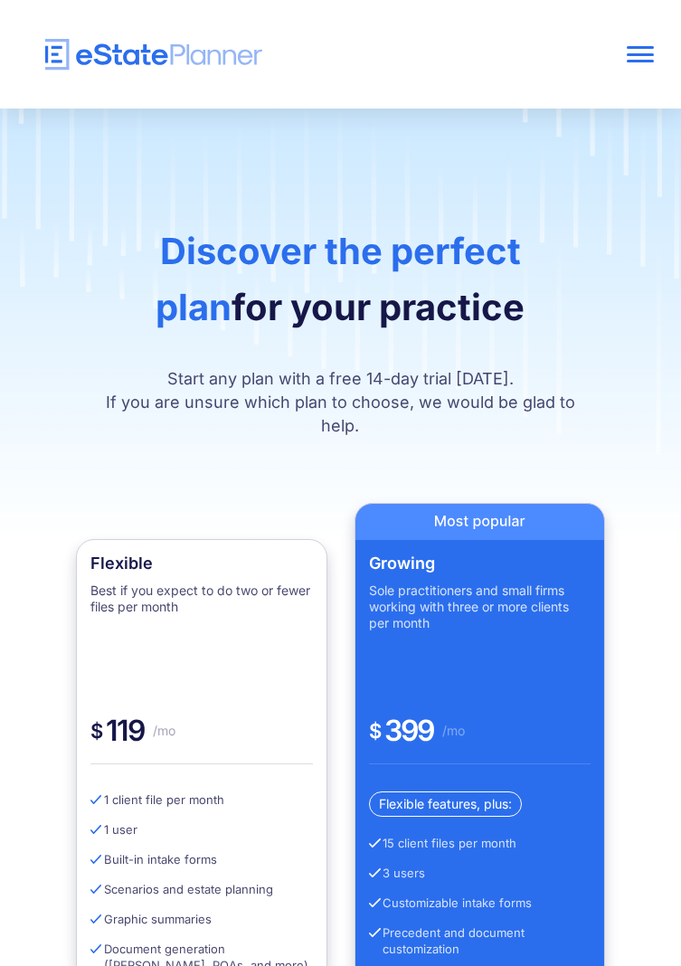 This screenshot has width=681, height=966. What do you see at coordinates (201, 563) in the screenshot?
I see `h4: Flexible` at bounding box center [201, 563].